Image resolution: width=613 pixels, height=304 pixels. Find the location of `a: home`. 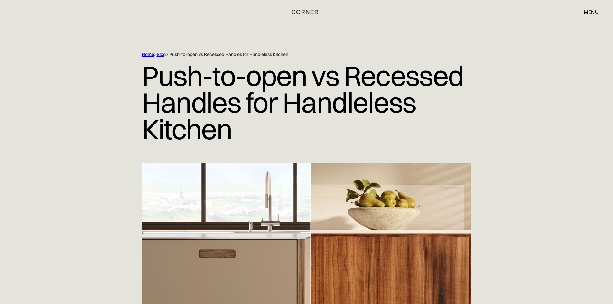

a: home is located at coordinates (306, 12).